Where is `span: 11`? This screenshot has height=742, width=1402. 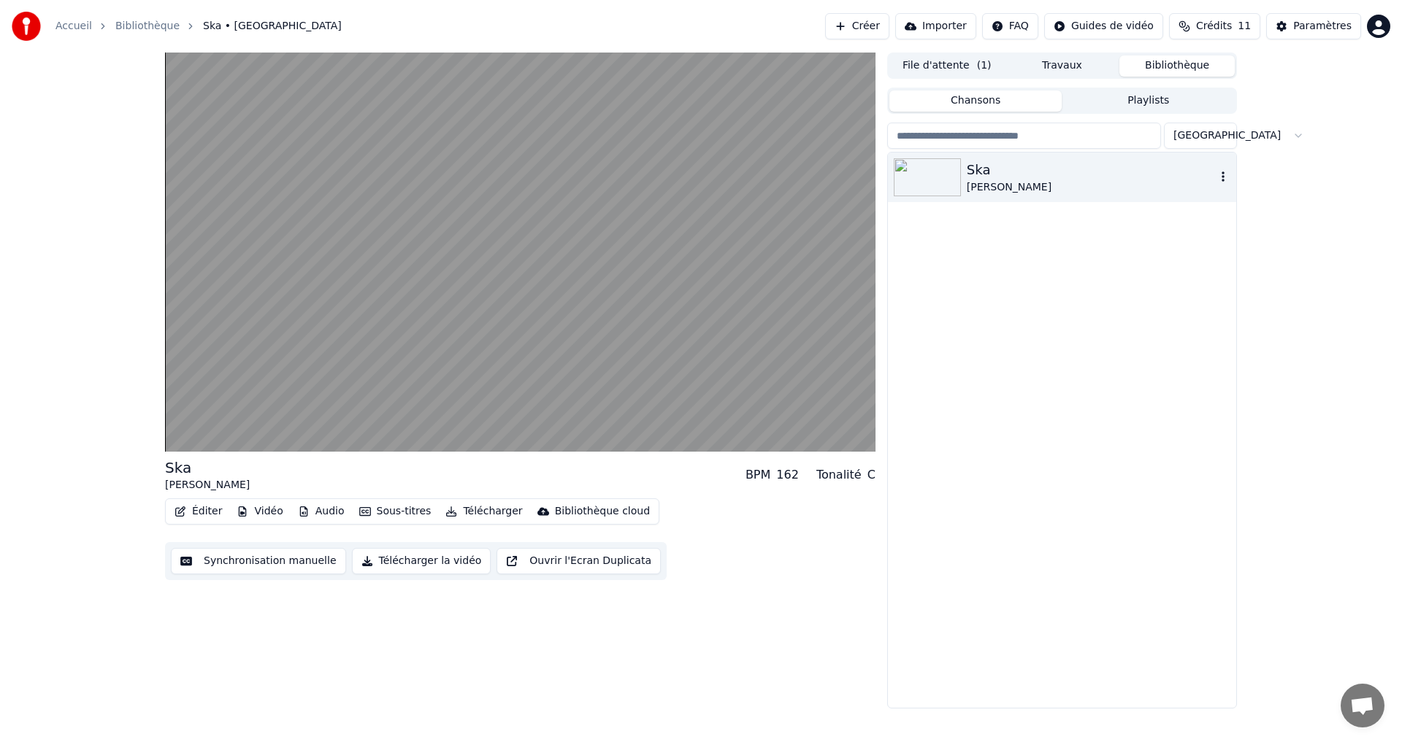
span: 11 is located at coordinates (1244, 26).